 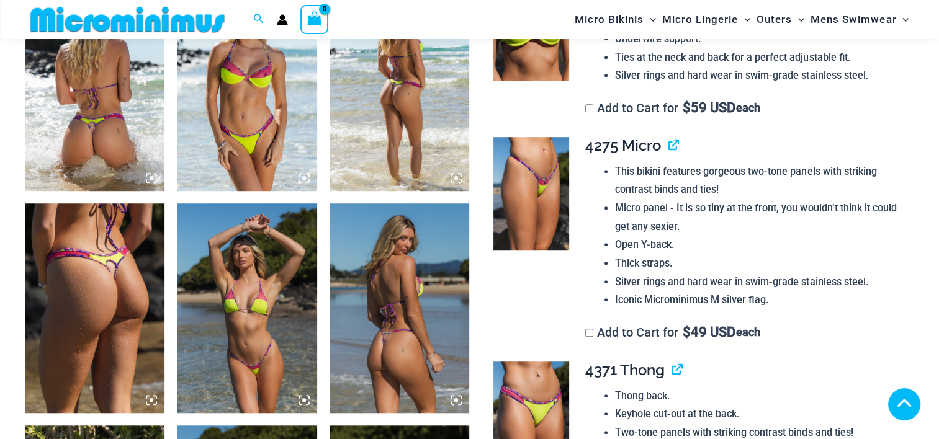 What do you see at coordinates (759, 245) in the screenshot?
I see `li: Open Y-back.` at bounding box center [759, 245].